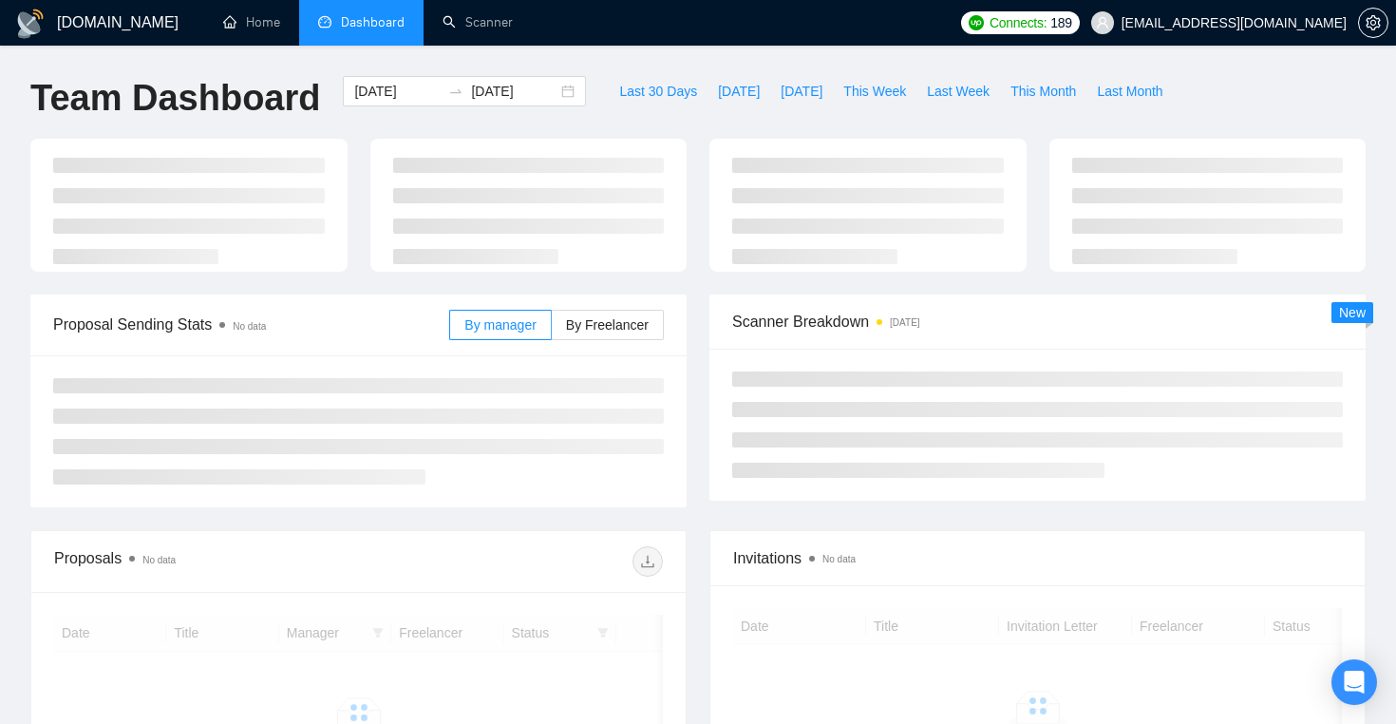 Image resolution: width=1396 pixels, height=724 pixels. Describe the element at coordinates (1103, 23) in the screenshot. I see `span: user` at that location.